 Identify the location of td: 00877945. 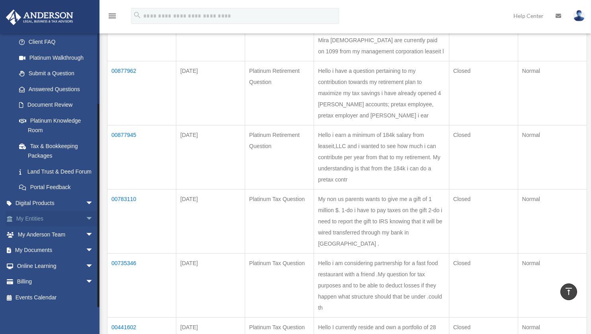
(142, 157).